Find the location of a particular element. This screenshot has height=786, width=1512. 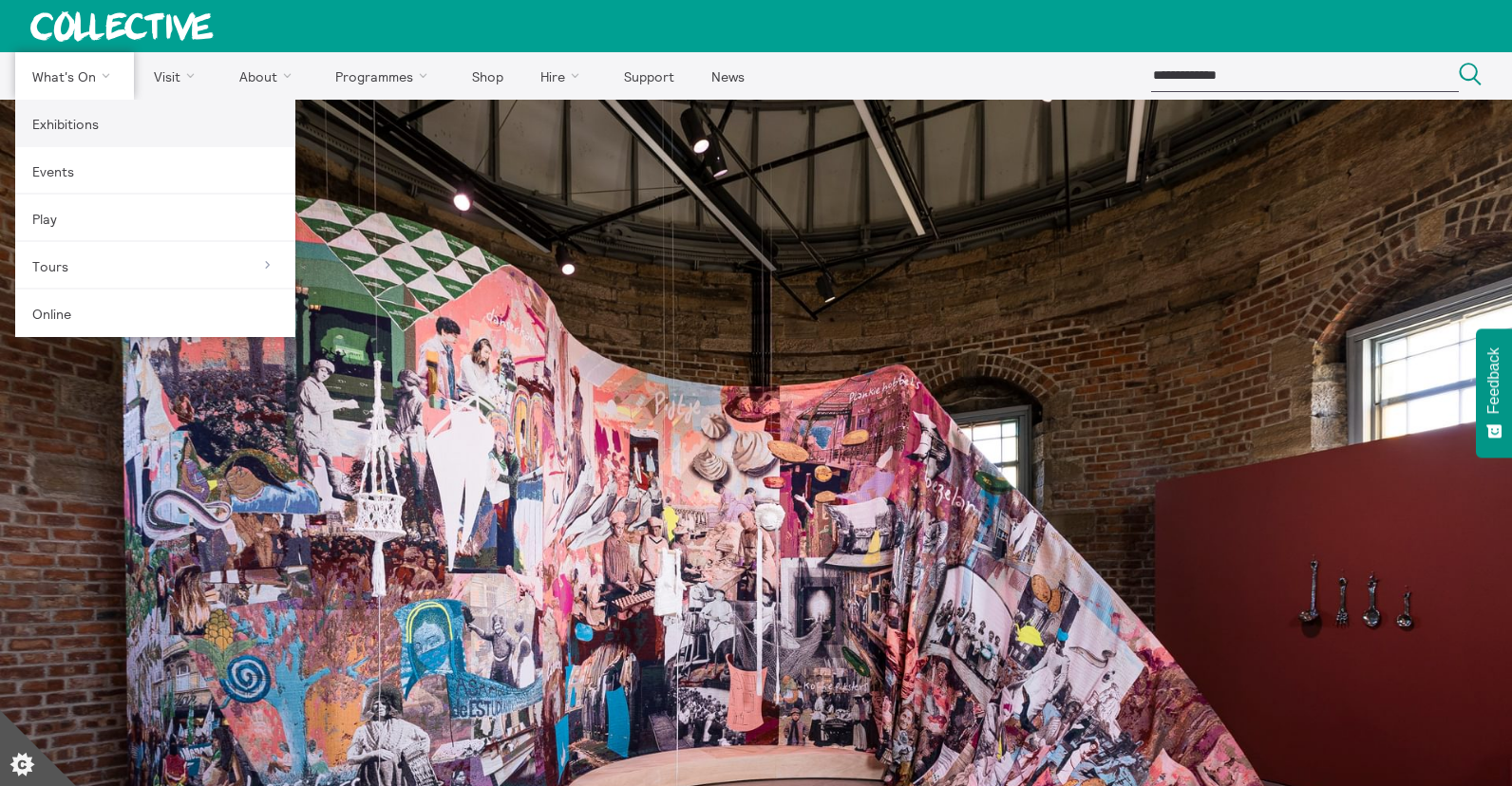

a: Events is located at coordinates (155, 171).